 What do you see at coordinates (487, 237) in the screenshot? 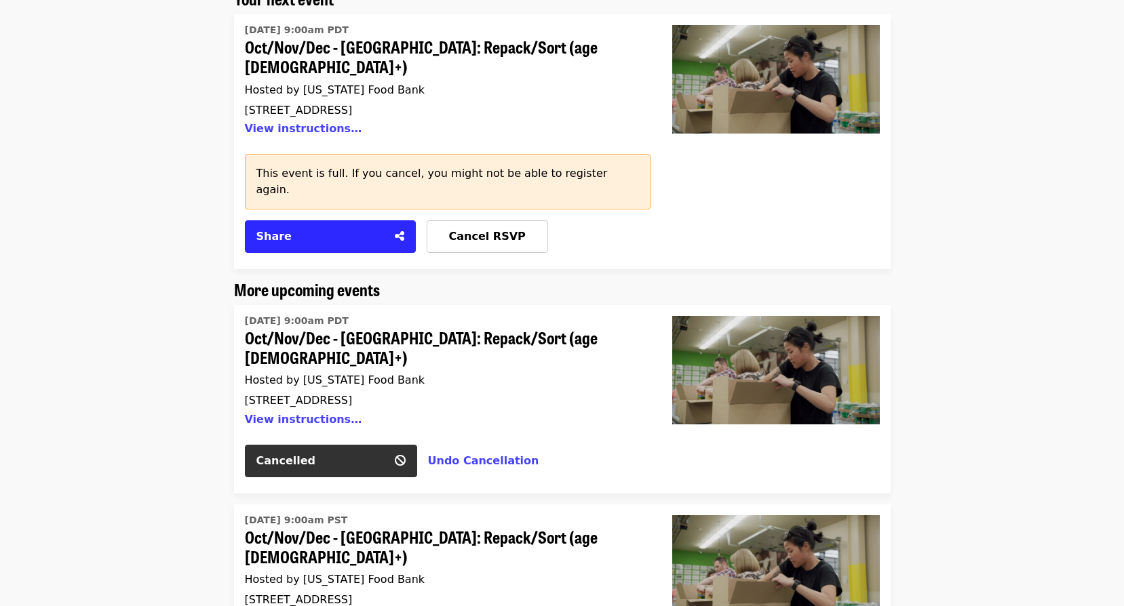
I see `button: Cancel RSVP` at bounding box center [487, 237].